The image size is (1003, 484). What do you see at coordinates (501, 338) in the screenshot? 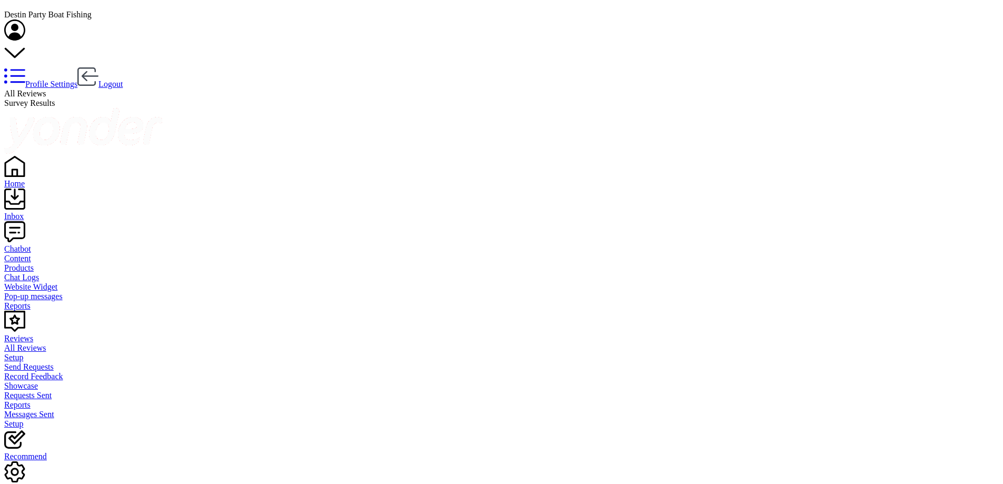
I see `div: Reviews` at bounding box center [501, 338].